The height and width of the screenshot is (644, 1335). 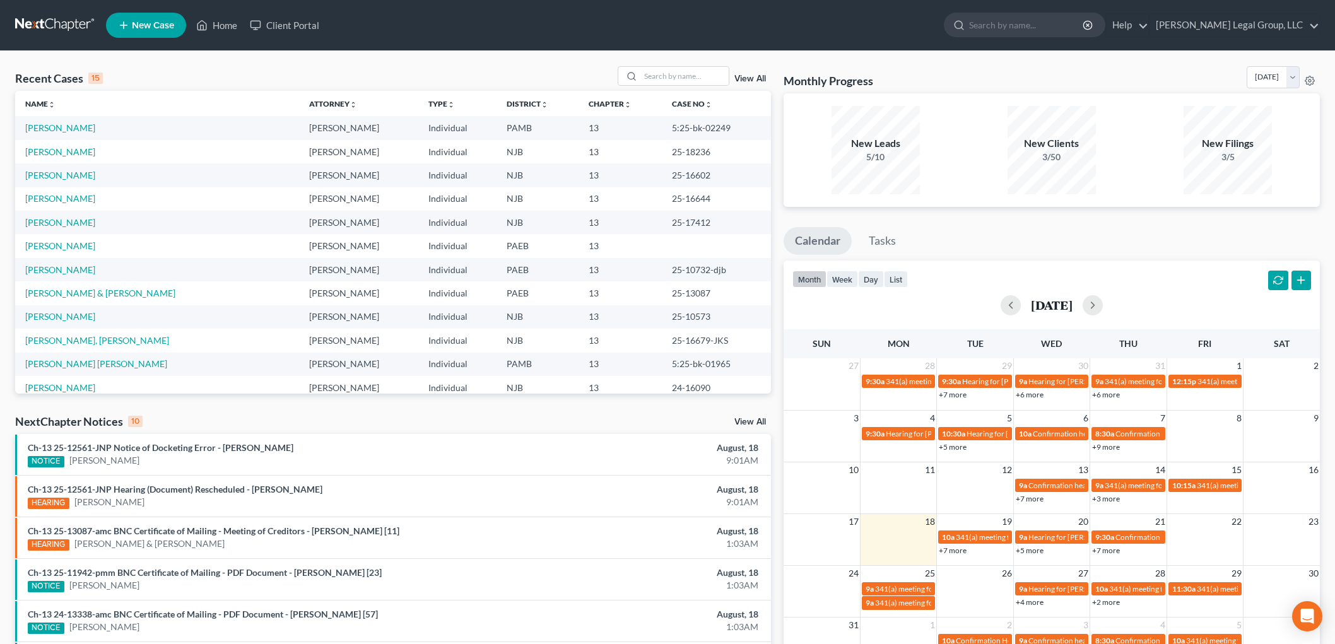 What do you see at coordinates (1161, 470) in the screenshot?
I see `span: 14` at bounding box center [1161, 470].